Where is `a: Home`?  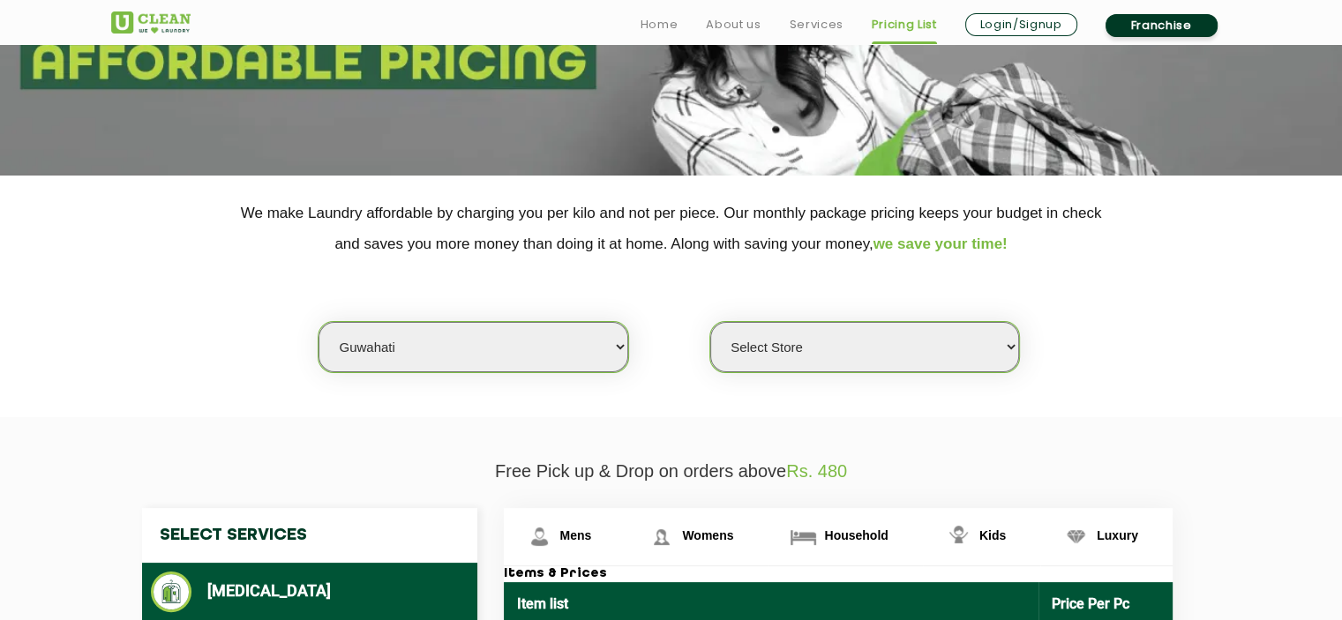
a: Home is located at coordinates (659, 25).